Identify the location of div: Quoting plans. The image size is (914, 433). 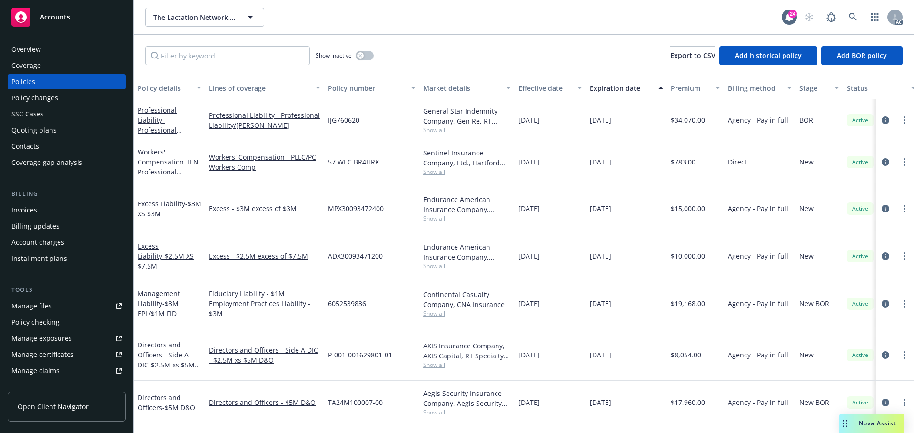
(34, 130).